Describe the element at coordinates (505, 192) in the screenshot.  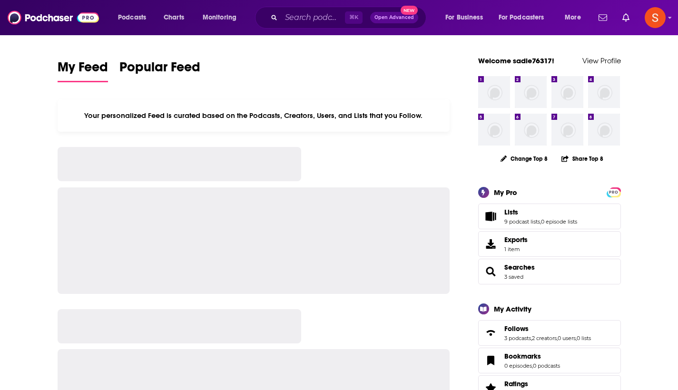
I see `div: My Pro` at that location.